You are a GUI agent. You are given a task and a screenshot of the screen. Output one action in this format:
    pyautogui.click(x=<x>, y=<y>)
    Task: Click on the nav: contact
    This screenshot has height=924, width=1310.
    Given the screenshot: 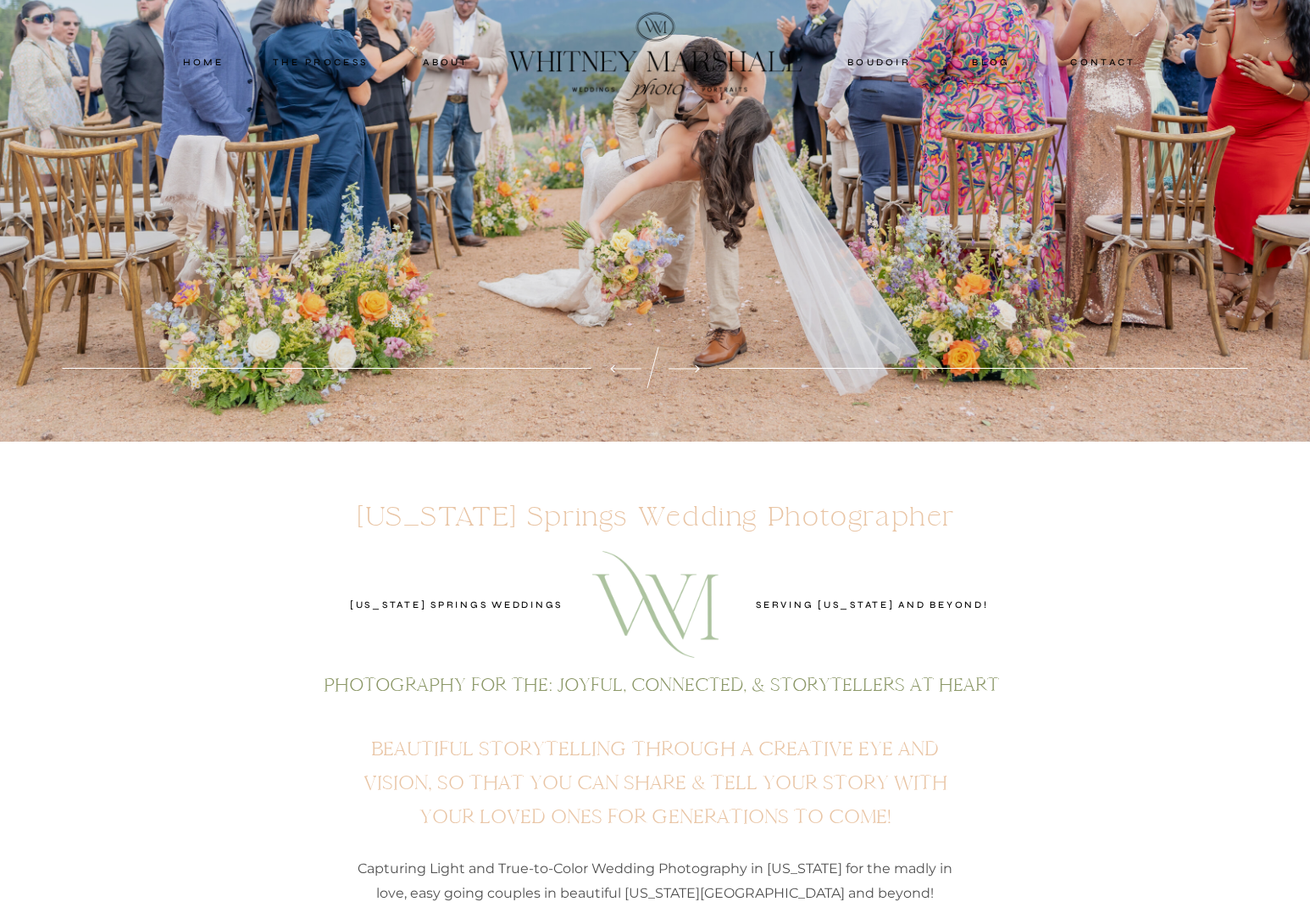 What is the action you would take?
    pyautogui.click(x=1103, y=62)
    